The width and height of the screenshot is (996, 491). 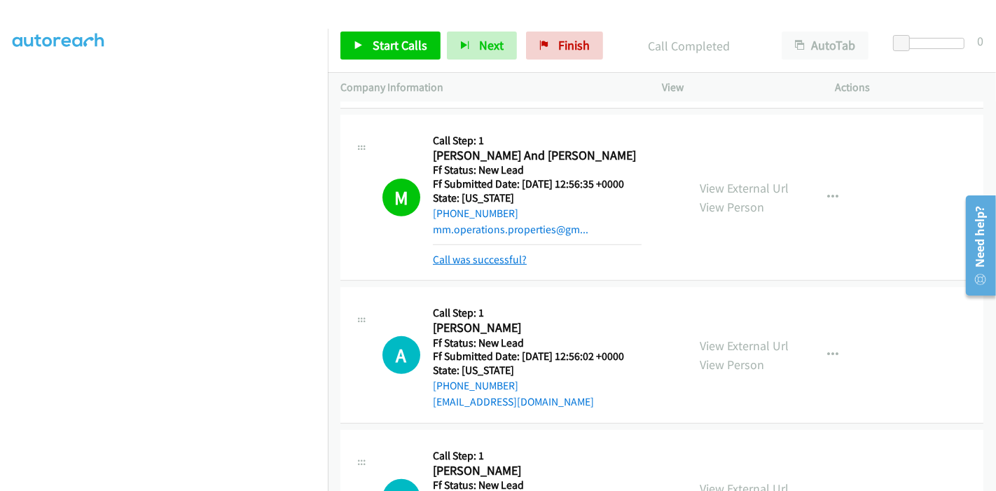 I want to click on button: Next, so click(x=482, y=46).